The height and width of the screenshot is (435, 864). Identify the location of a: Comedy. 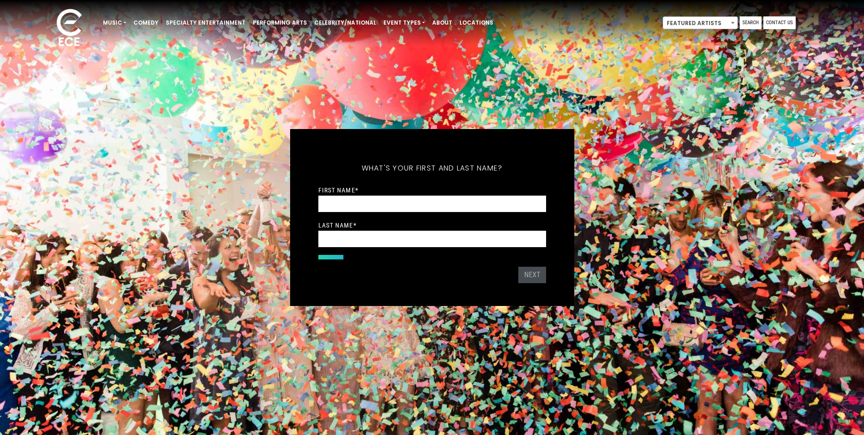
(146, 23).